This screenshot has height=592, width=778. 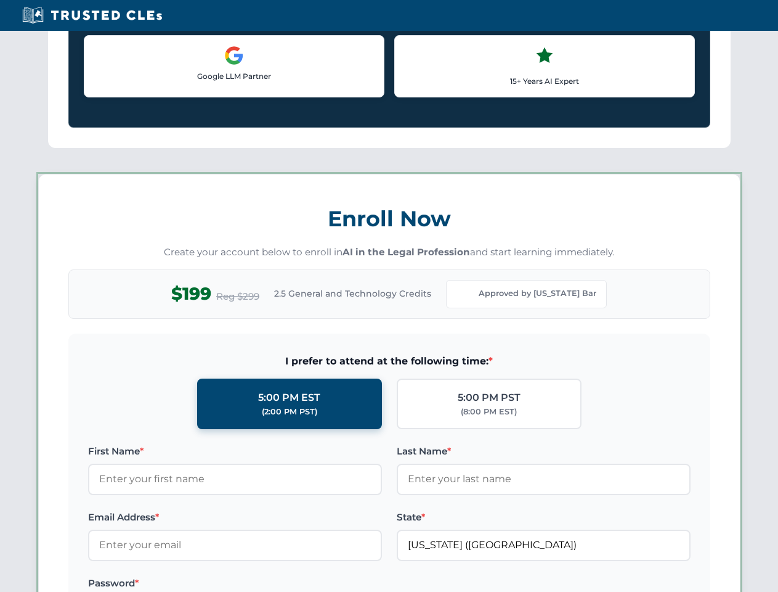 I want to click on input: Florida (FL), so click(x=544, y=545).